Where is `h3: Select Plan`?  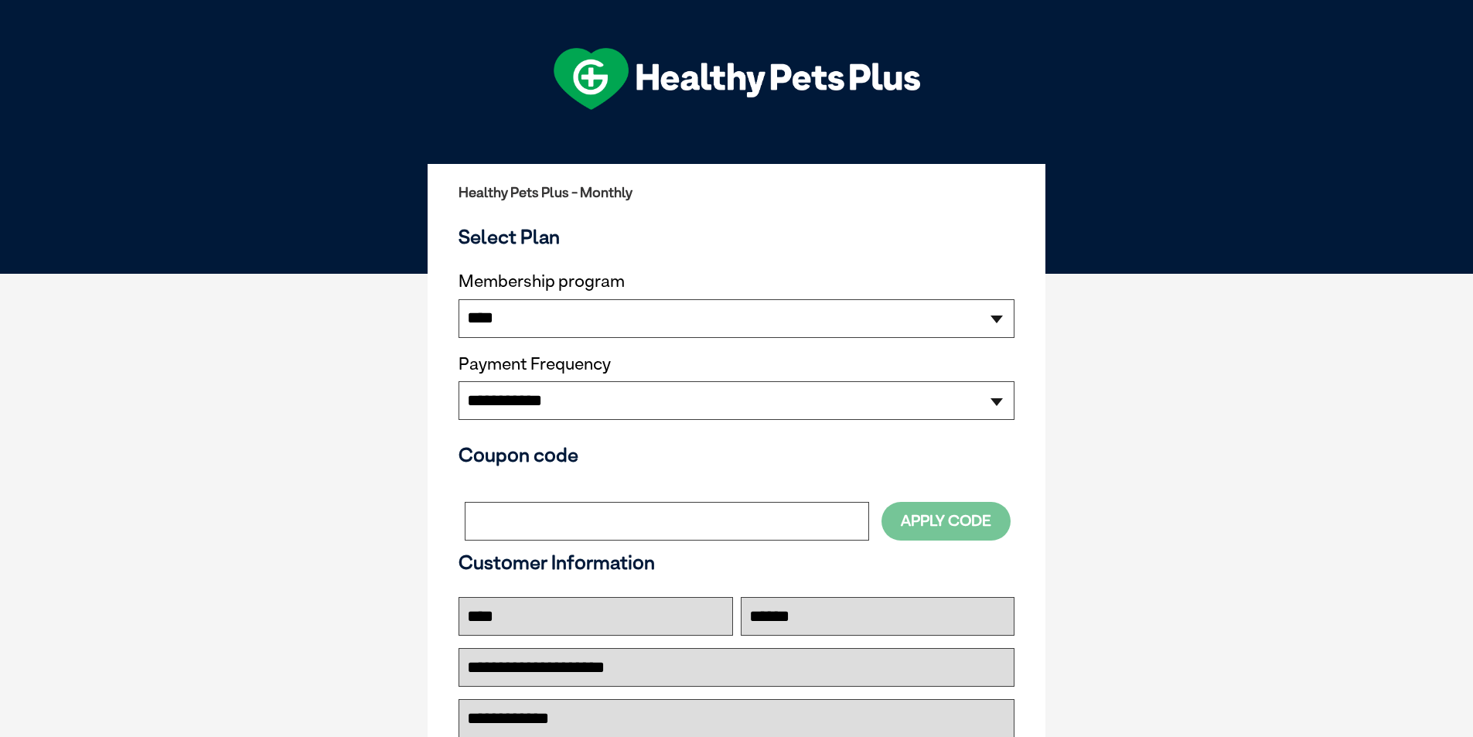 h3: Select Plan is located at coordinates (736, 237).